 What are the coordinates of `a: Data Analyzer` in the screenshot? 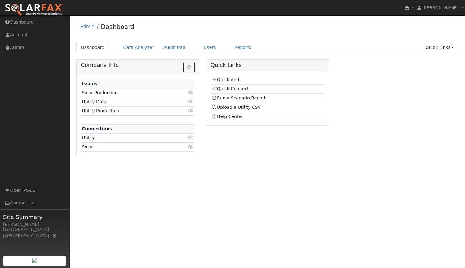 It's located at (139, 47).